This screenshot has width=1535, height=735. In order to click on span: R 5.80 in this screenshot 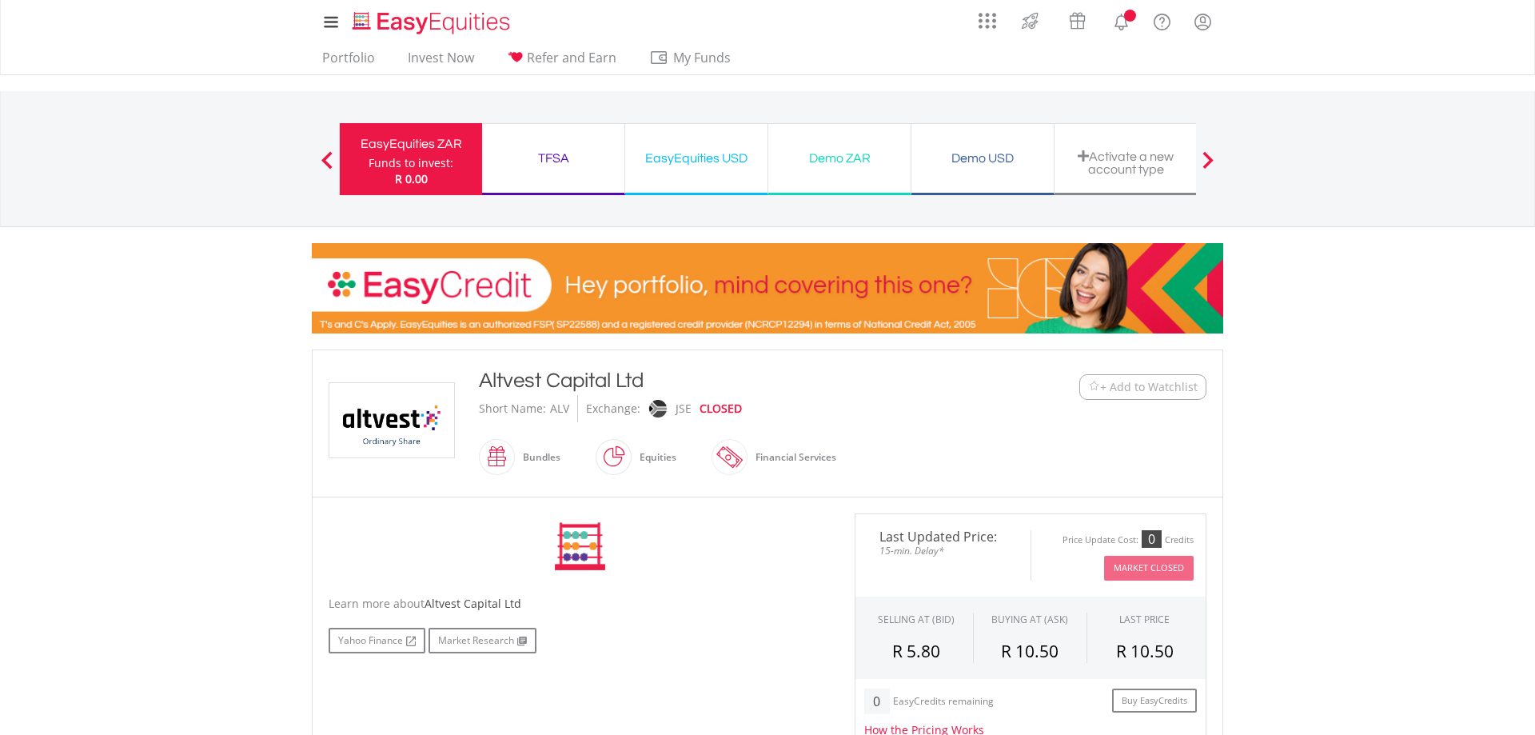, I will do `click(916, 651)`.